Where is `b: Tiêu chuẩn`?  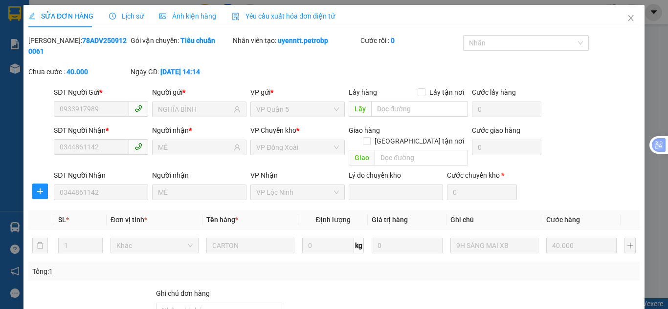
b: Tiêu chuẩn is located at coordinates (198, 41).